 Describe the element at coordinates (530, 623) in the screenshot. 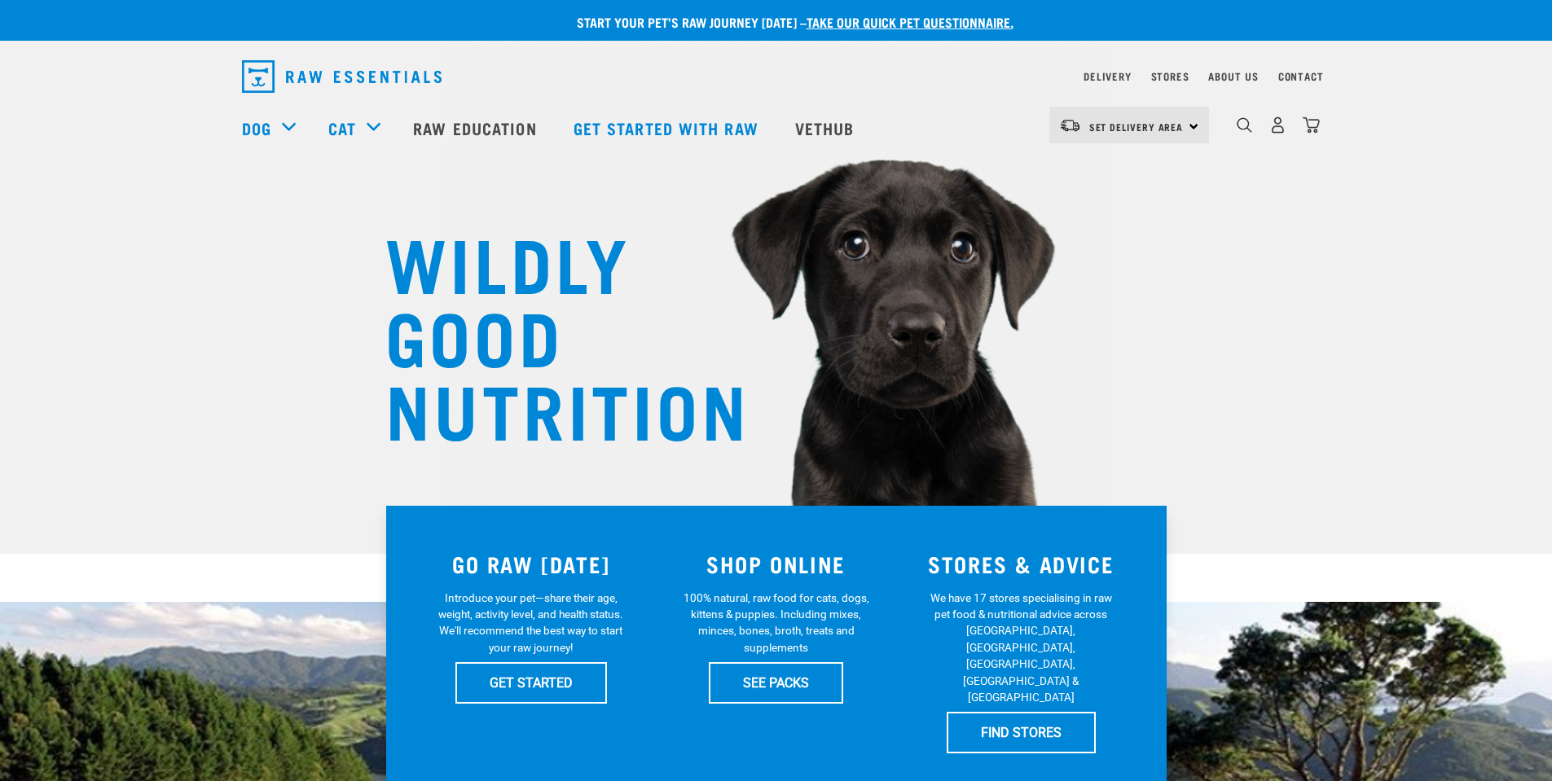

I see `p: Introduce your pet—share their age, weight, activity level, and health status. We'll recommend th...` at that location.